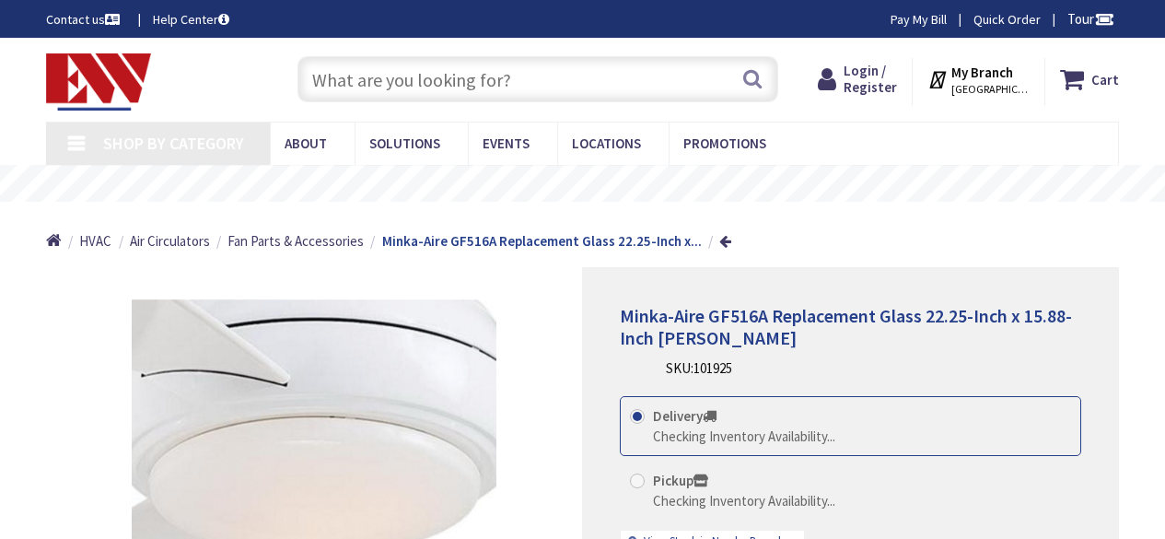  What do you see at coordinates (95, 240) in the screenshot?
I see `span: HVAC` at bounding box center [95, 240].